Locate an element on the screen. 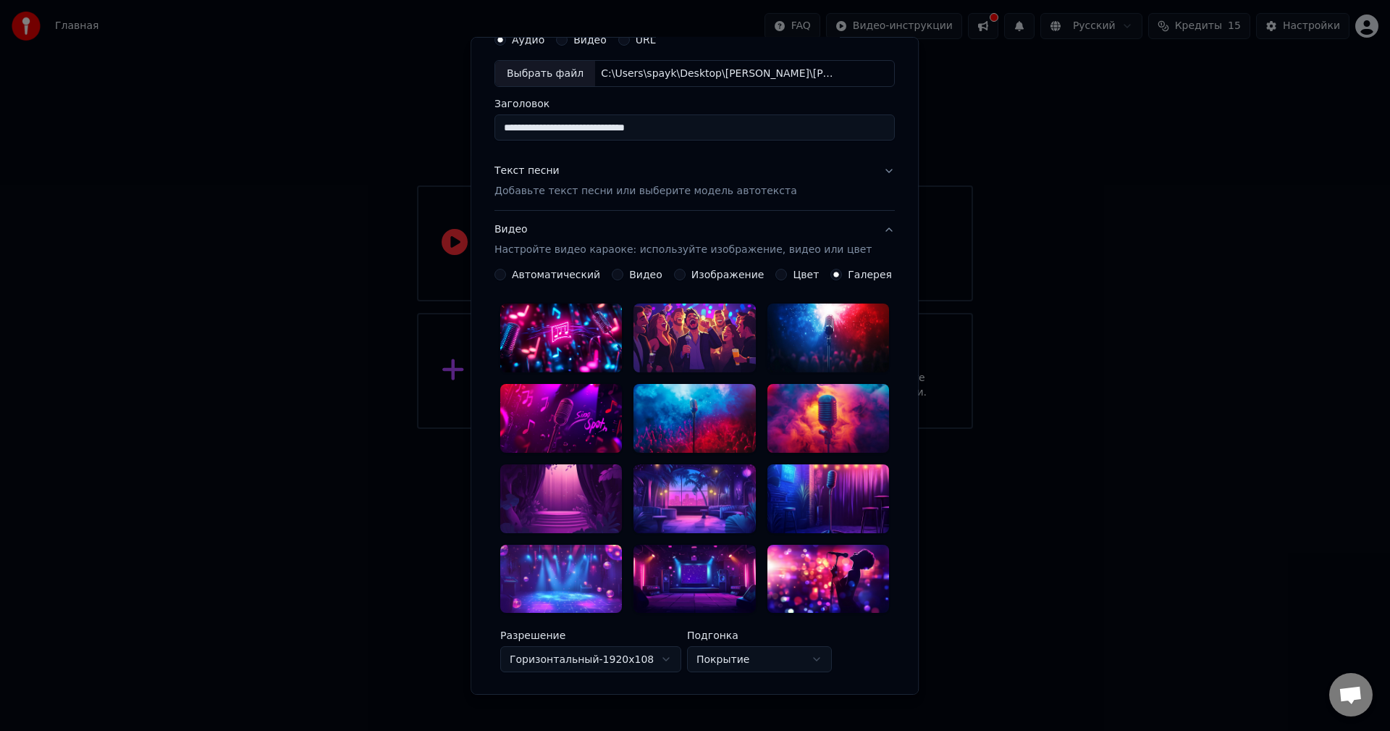 The height and width of the screenshot is (731, 1390). label: Аудио is located at coordinates (528, 39).